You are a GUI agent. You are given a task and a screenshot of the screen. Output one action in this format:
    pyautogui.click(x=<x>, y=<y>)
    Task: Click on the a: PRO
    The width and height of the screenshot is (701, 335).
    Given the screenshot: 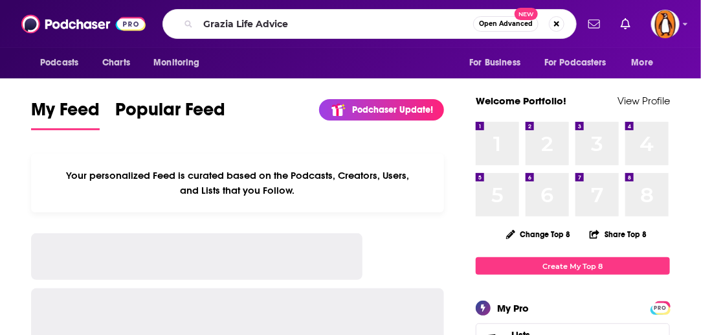 What is the action you would take?
    pyautogui.click(x=660, y=307)
    